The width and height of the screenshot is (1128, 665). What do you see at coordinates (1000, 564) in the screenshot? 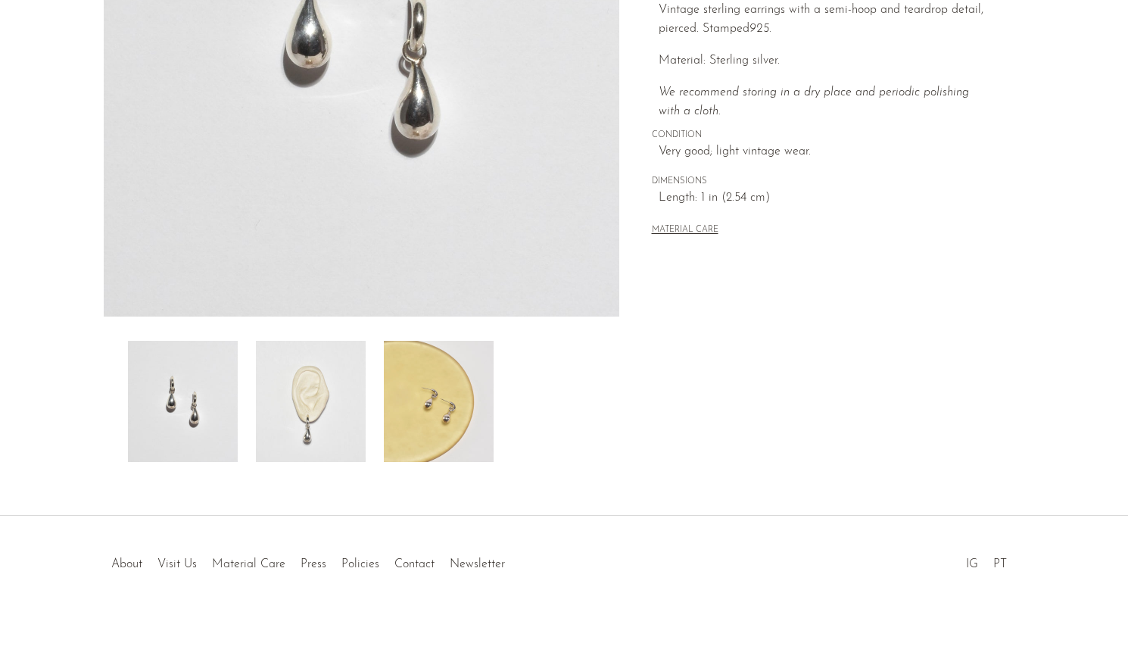
I see `a: PT` at bounding box center [1000, 564].